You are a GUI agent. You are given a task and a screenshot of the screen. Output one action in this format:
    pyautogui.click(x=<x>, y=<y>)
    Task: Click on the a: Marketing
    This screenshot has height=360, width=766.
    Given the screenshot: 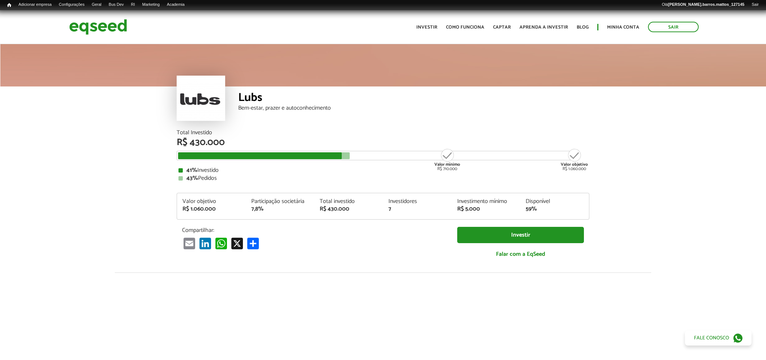 What is the action you would take?
    pyautogui.click(x=151, y=5)
    